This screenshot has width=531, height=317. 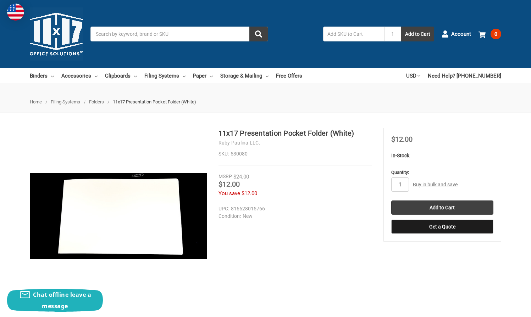 I want to click on span: Folders, so click(x=96, y=102).